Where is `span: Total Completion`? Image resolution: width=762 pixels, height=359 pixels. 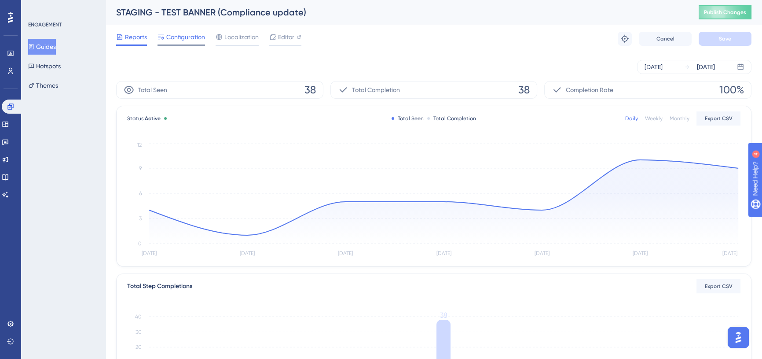
span: Total Completion is located at coordinates (376, 90).